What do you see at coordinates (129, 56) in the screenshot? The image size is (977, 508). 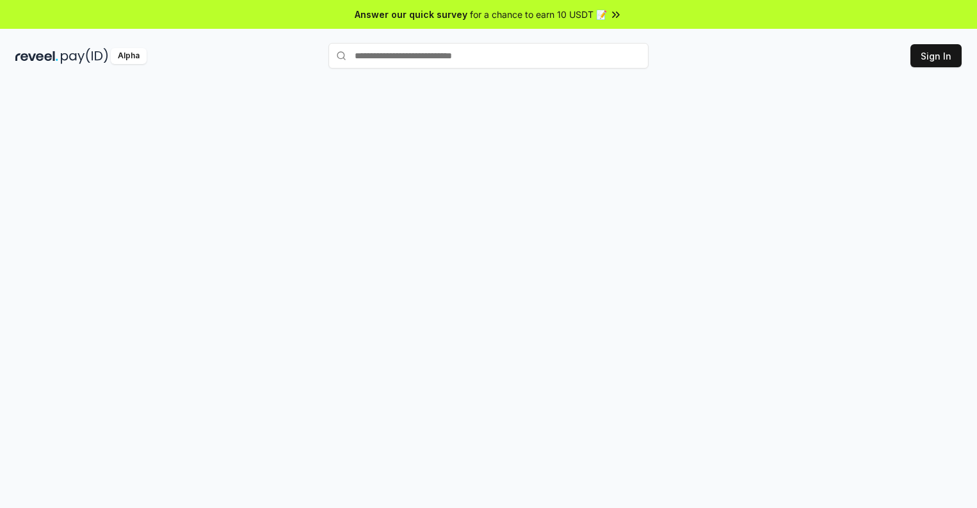 I see `div: Alpha` at bounding box center [129, 56].